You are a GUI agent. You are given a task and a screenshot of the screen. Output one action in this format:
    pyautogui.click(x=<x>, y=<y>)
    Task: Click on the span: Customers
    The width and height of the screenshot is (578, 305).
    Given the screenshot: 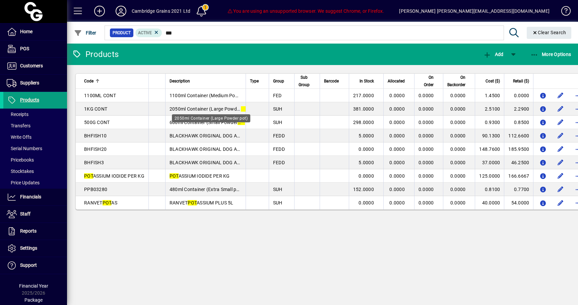 What is the action you would take?
    pyautogui.click(x=31, y=66)
    